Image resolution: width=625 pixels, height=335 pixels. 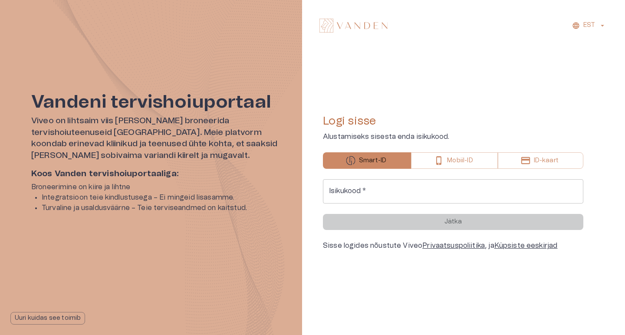 What do you see at coordinates (453, 246) in the screenshot?
I see `div: Sisse logides nõustute Viveo , ja` at bounding box center [453, 246].